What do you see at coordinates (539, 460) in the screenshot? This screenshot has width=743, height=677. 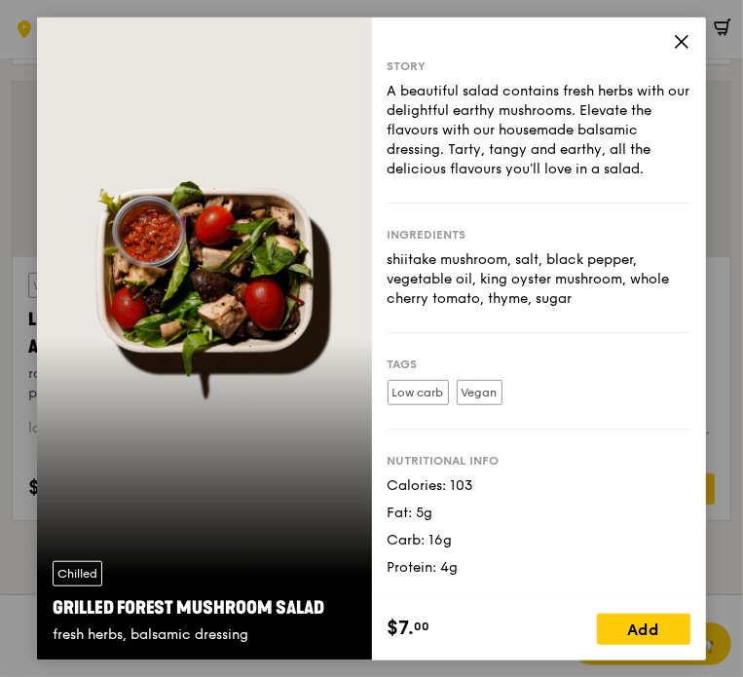 I see `div: Nutritional info` at bounding box center [539, 460].